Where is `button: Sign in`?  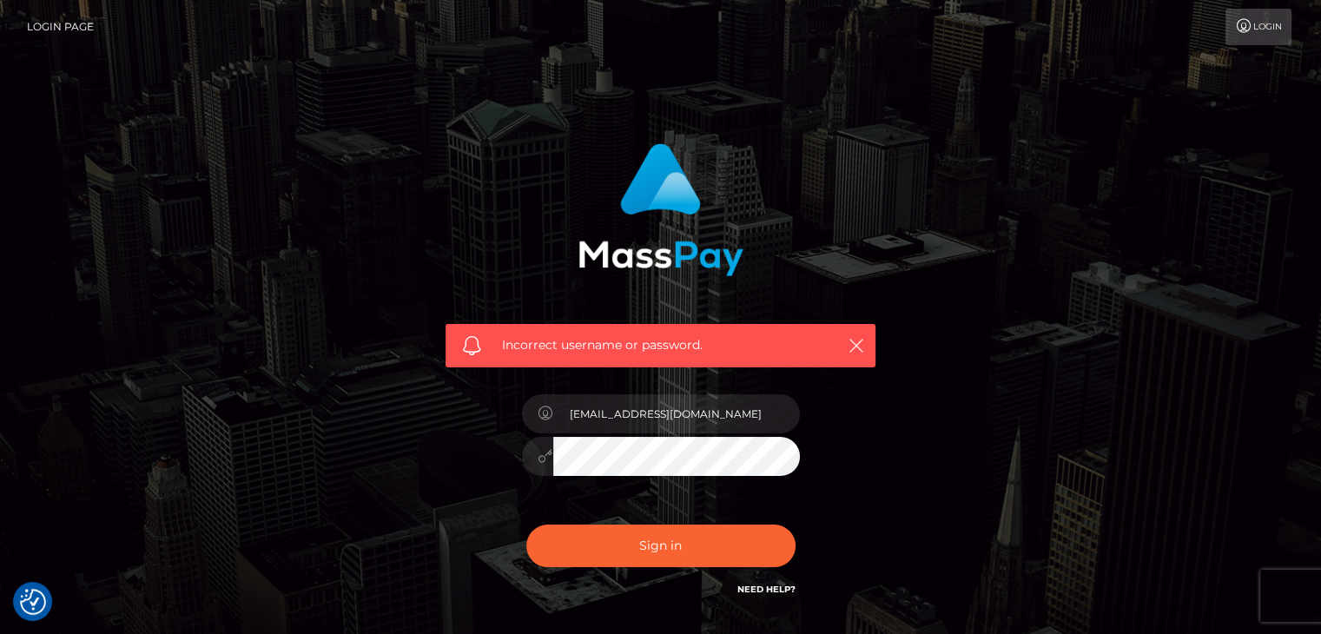 button: Sign in is located at coordinates (661, 545).